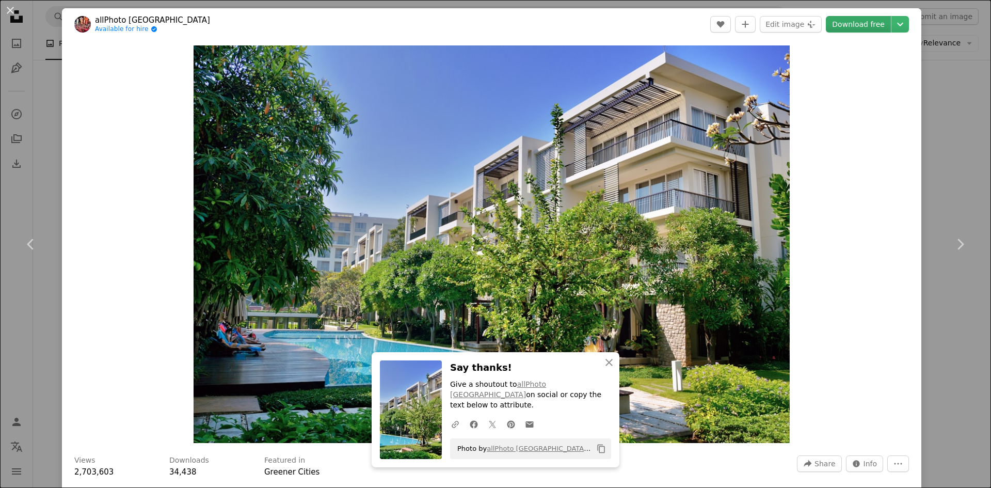  Describe the element at coordinates (189, 460) in the screenshot. I see `h3: Downloads` at that location.